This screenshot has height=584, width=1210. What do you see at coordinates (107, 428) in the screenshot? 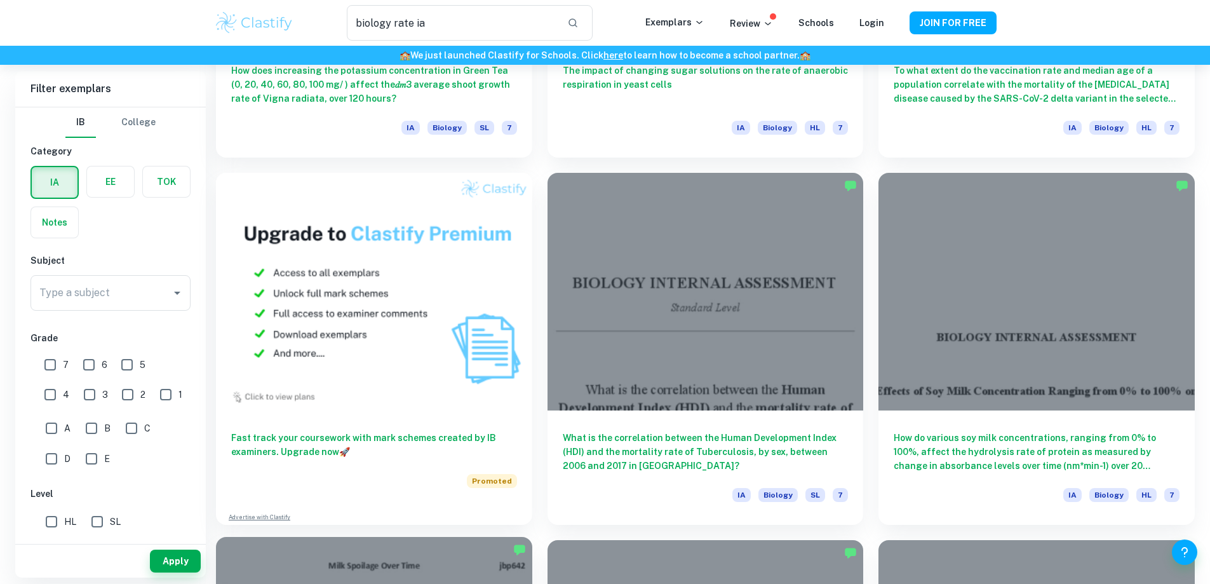
I see `span: B` at bounding box center [107, 428].